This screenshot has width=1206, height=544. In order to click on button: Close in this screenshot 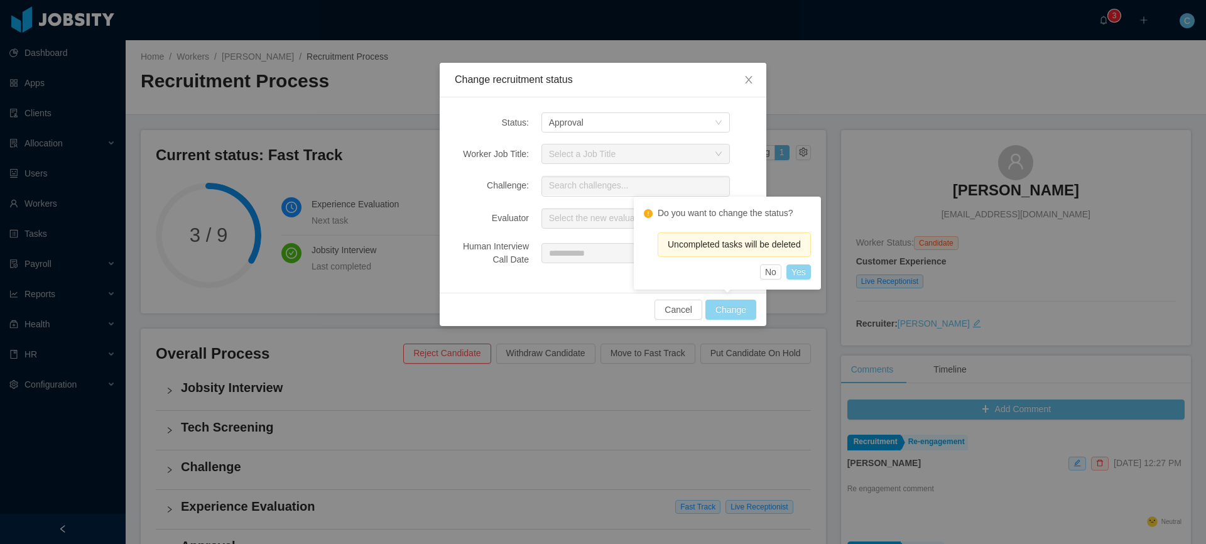, I will do `click(749, 80)`.